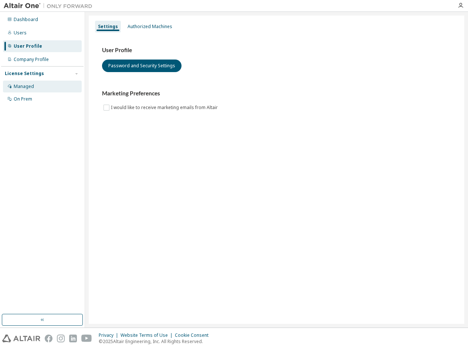  What do you see at coordinates (61, 338) in the screenshot?
I see `img: instagram.svg` at bounding box center [61, 338].